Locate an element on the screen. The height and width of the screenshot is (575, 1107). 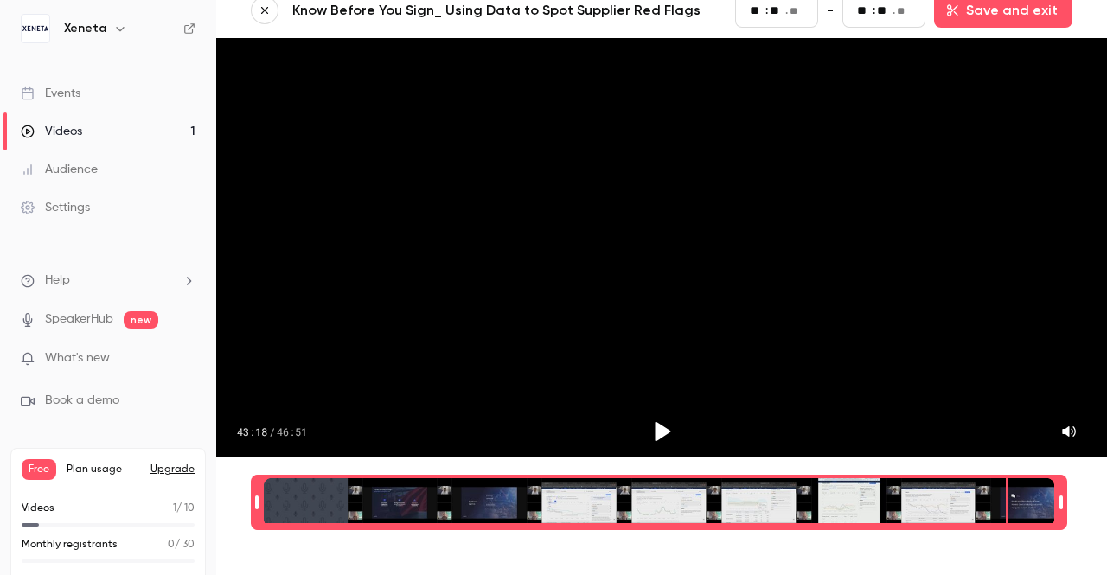
div: Videos is located at coordinates (51, 131).